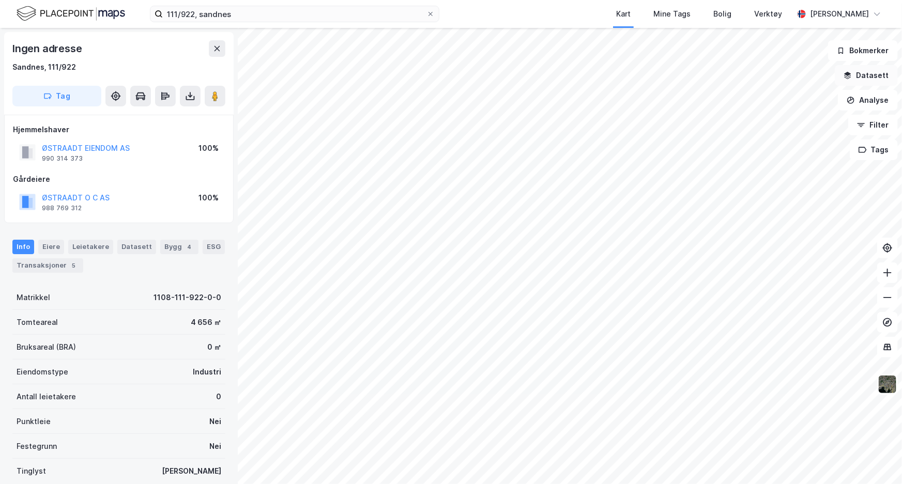 The height and width of the screenshot is (484, 902). I want to click on div: 0 ㎡, so click(214, 347).